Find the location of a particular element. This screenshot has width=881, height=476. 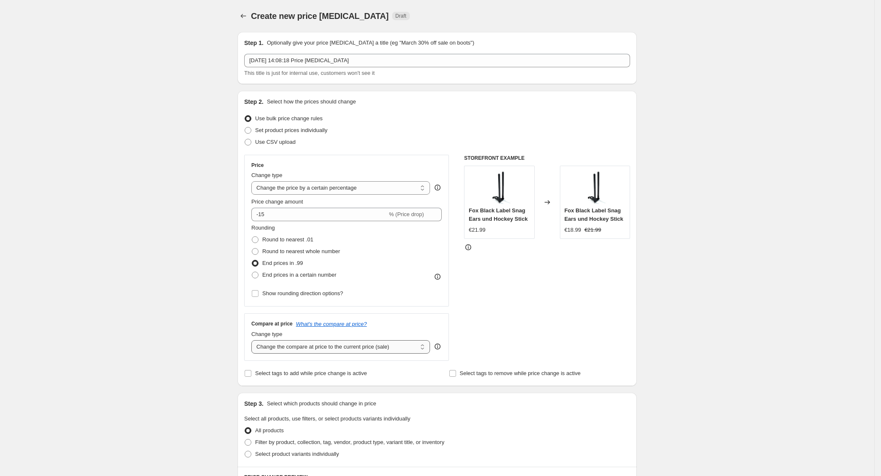

p: Select which products should change in price is located at coordinates (322, 404).